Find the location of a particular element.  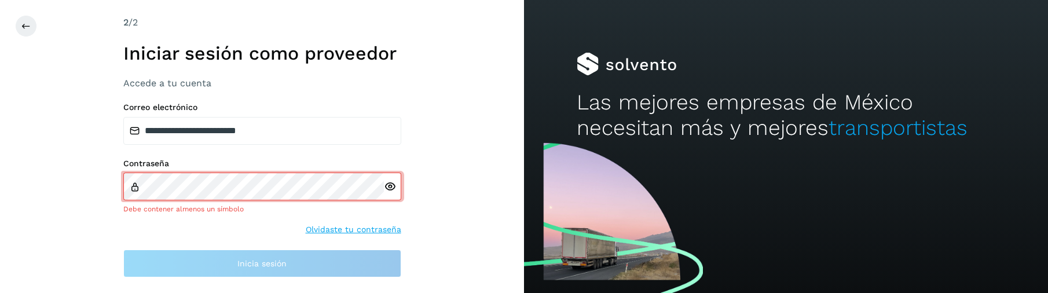

span: transportistas is located at coordinates (898, 127).